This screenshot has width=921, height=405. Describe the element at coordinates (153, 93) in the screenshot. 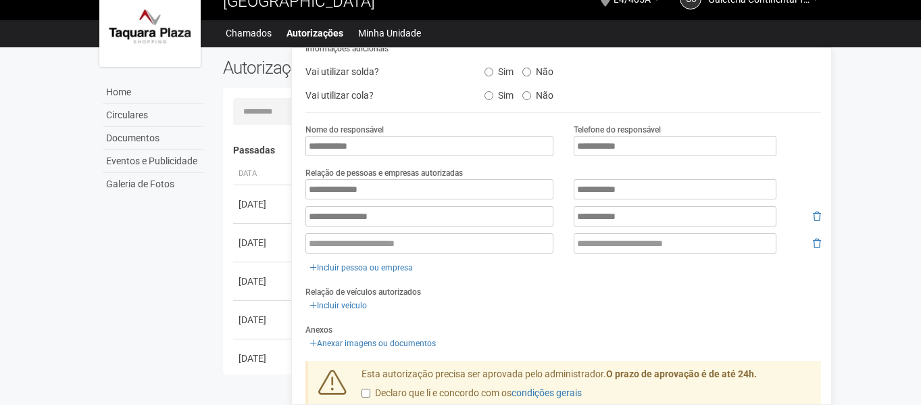

I see `a: Home` at that location.